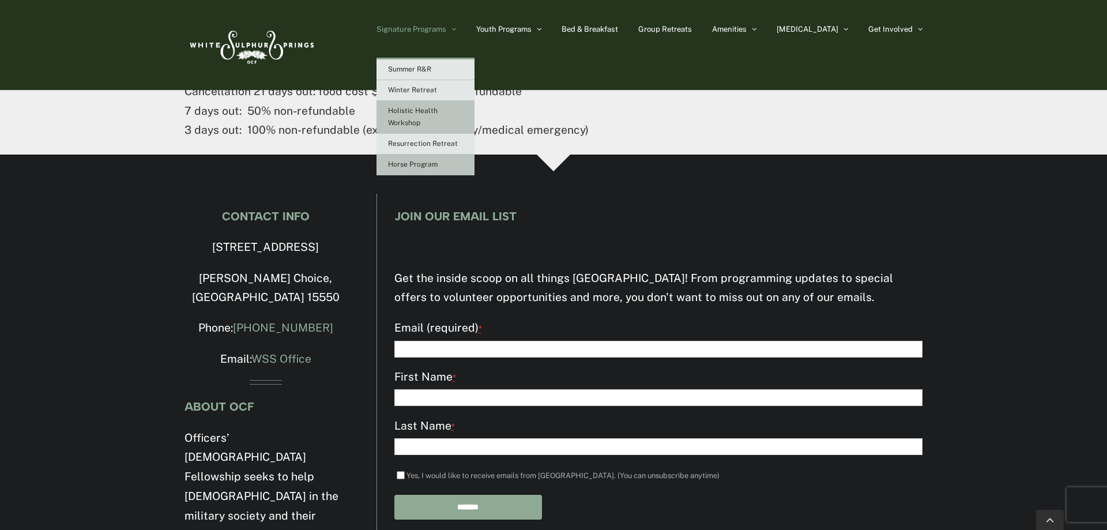 This screenshot has height=530, width=1107. I want to click on h4: ABOUT OCF, so click(266, 407).